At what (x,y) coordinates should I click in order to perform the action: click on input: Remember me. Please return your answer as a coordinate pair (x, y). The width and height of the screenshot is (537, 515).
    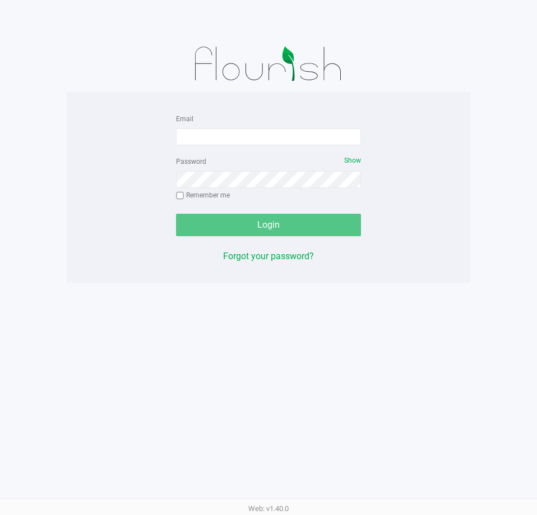
    Looking at the image, I should click on (180, 196).